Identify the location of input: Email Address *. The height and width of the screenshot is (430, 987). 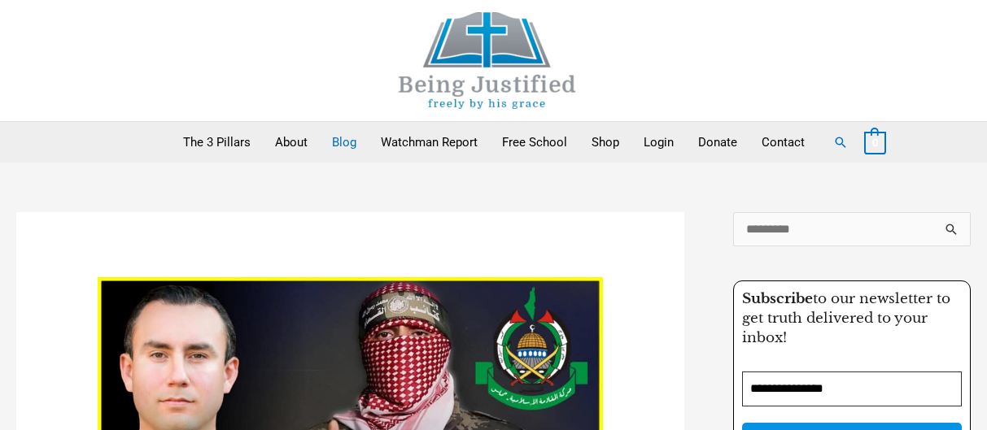
(852, 389).